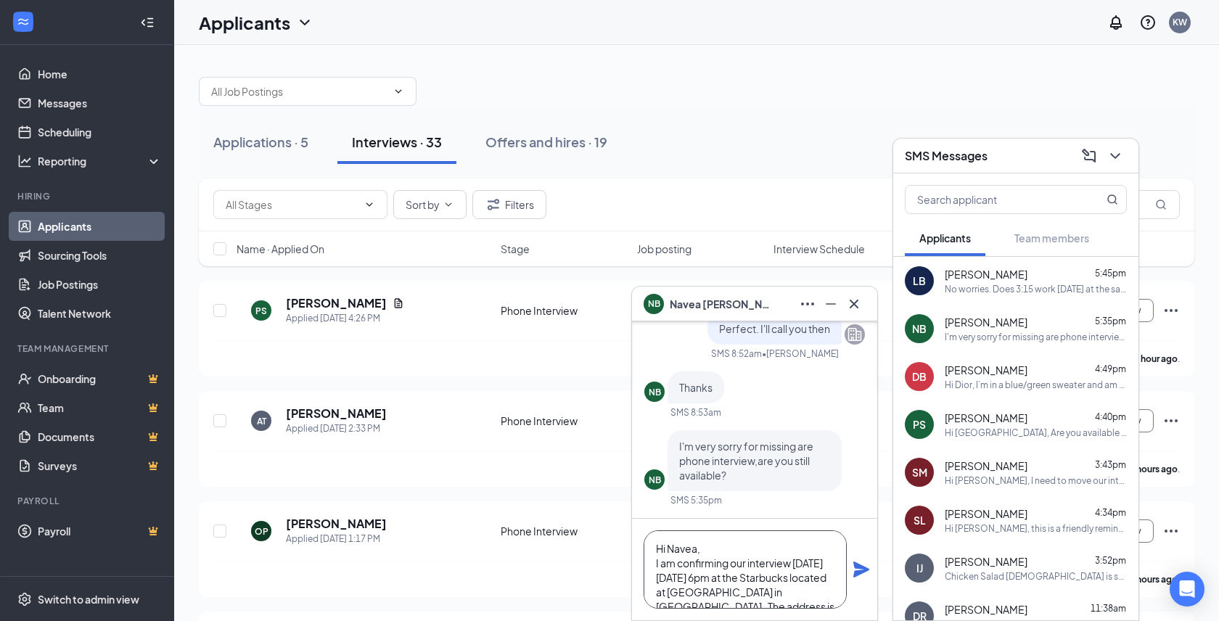 The height and width of the screenshot is (621, 1219). What do you see at coordinates (88, 348) in the screenshot?
I see `div: Team Management` at bounding box center [88, 348].